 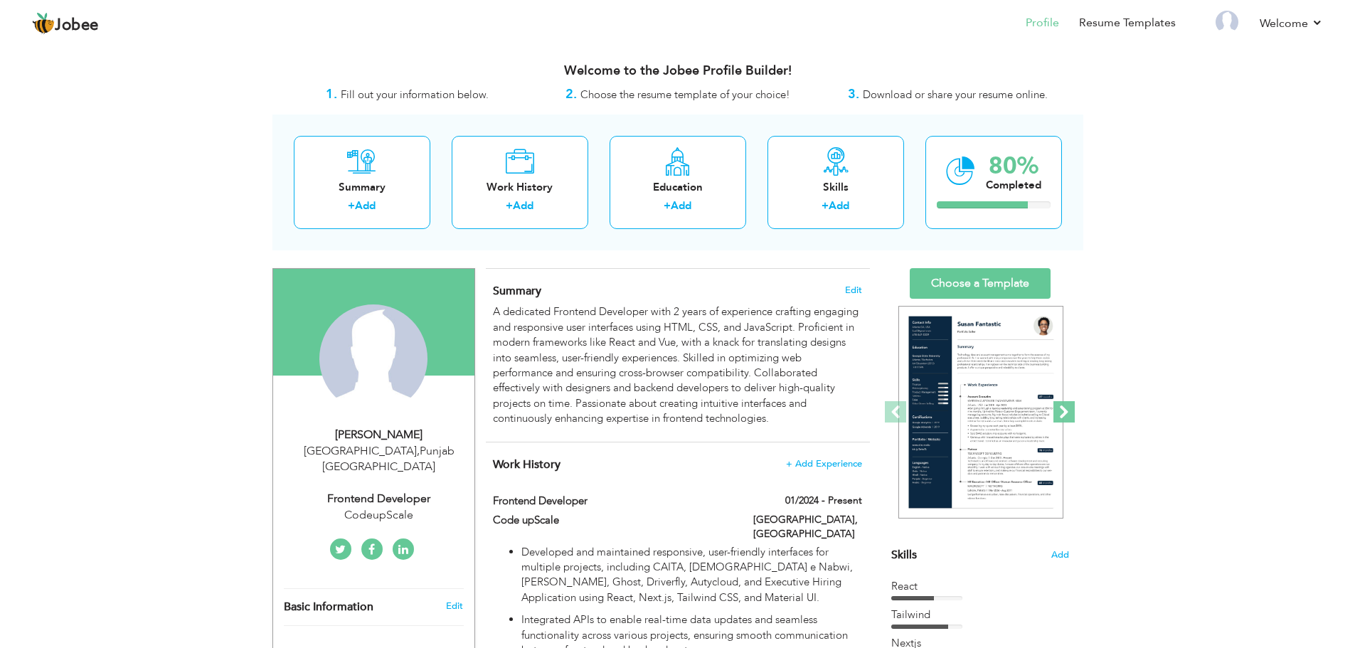 What do you see at coordinates (980, 586) in the screenshot?
I see `div: React` at bounding box center [980, 586].